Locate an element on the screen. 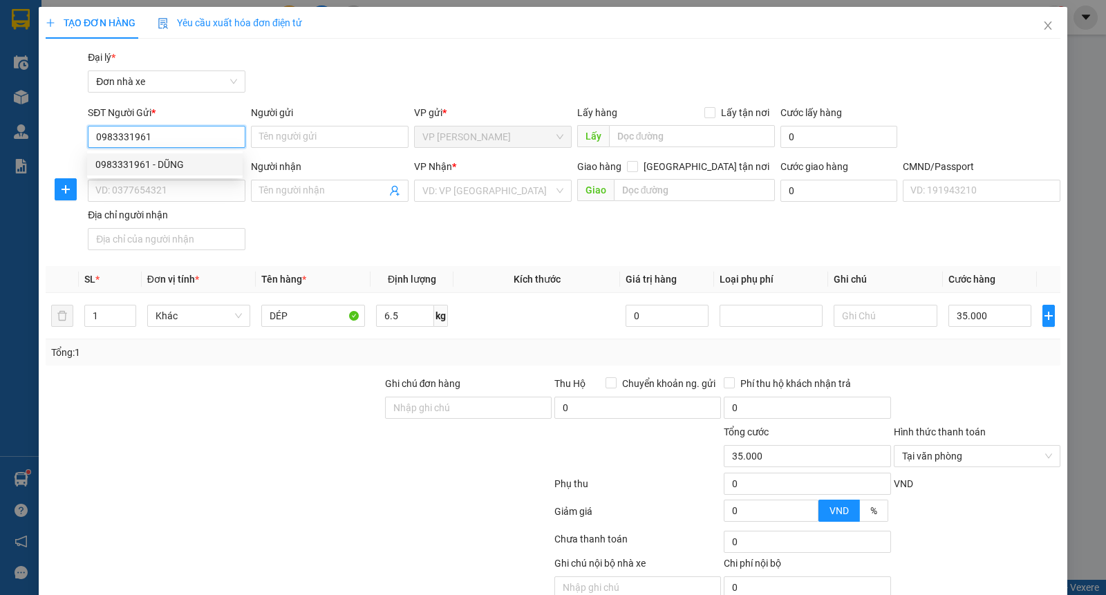  span: TẠO ĐƠN HÀNG is located at coordinates (91, 23).